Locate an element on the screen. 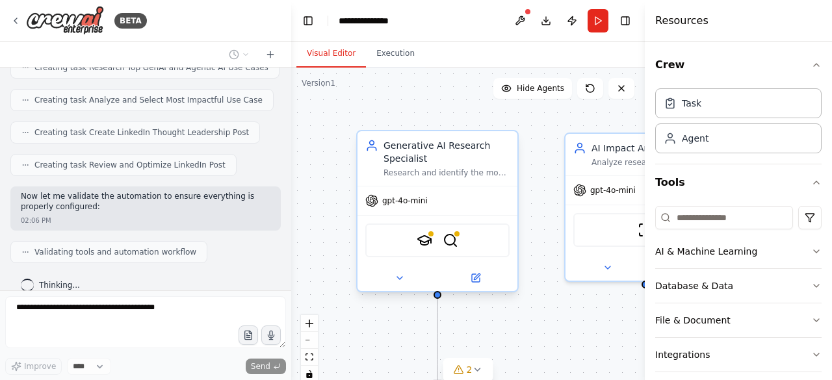 This screenshot has height=380, width=832. button: Send is located at coordinates (266, 367).